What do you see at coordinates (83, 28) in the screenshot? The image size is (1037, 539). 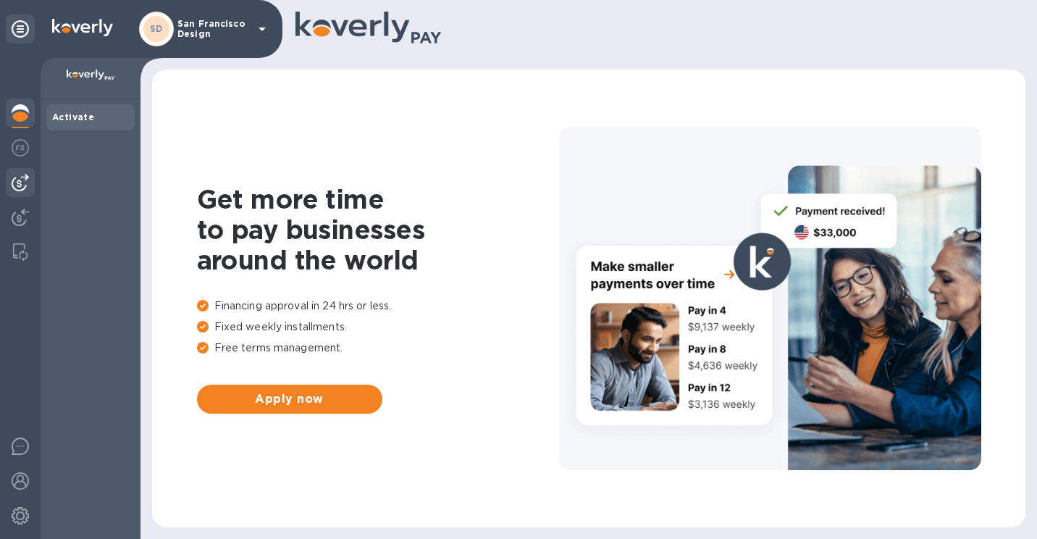 I see `img: Logo` at bounding box center [83, 28].